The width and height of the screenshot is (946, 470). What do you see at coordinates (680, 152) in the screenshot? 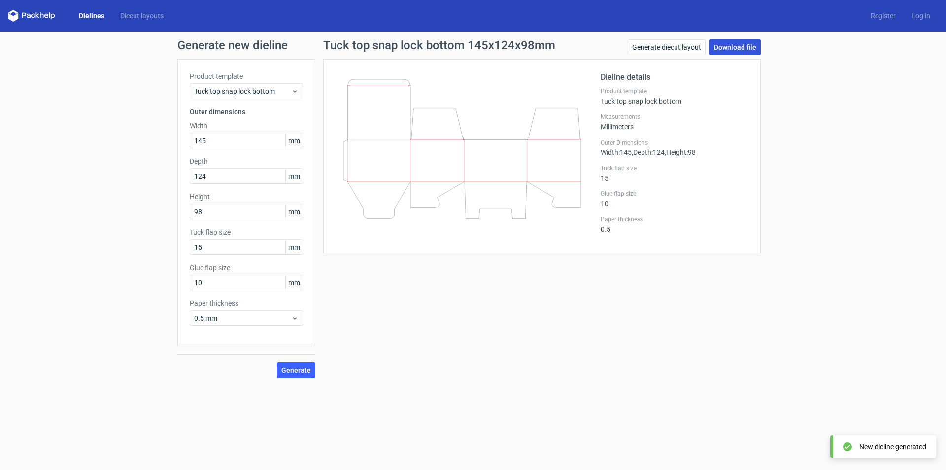
I see `span: , Height : 98` at bounding box center [680, 152].